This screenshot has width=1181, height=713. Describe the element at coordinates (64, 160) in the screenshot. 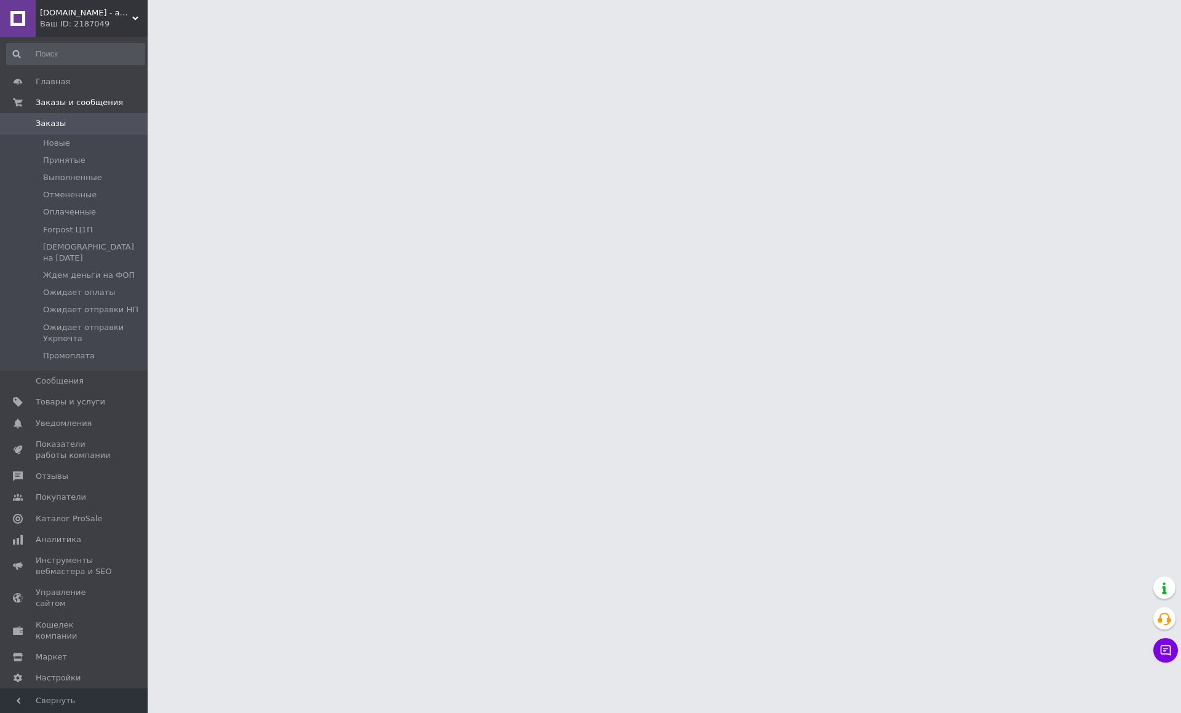

I see `span: Принятые` at that location.